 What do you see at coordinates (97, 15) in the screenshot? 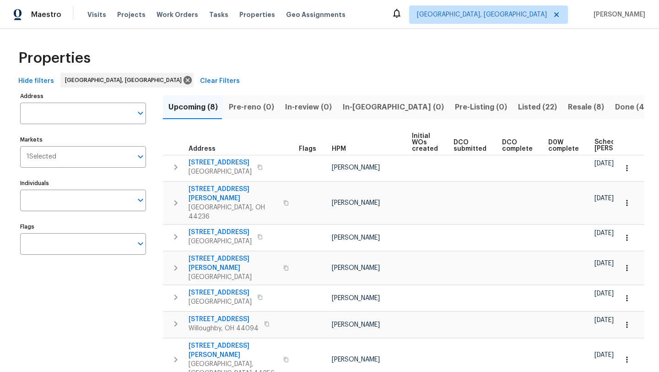
I see `span: Visits` at bounding box center [97, 15].